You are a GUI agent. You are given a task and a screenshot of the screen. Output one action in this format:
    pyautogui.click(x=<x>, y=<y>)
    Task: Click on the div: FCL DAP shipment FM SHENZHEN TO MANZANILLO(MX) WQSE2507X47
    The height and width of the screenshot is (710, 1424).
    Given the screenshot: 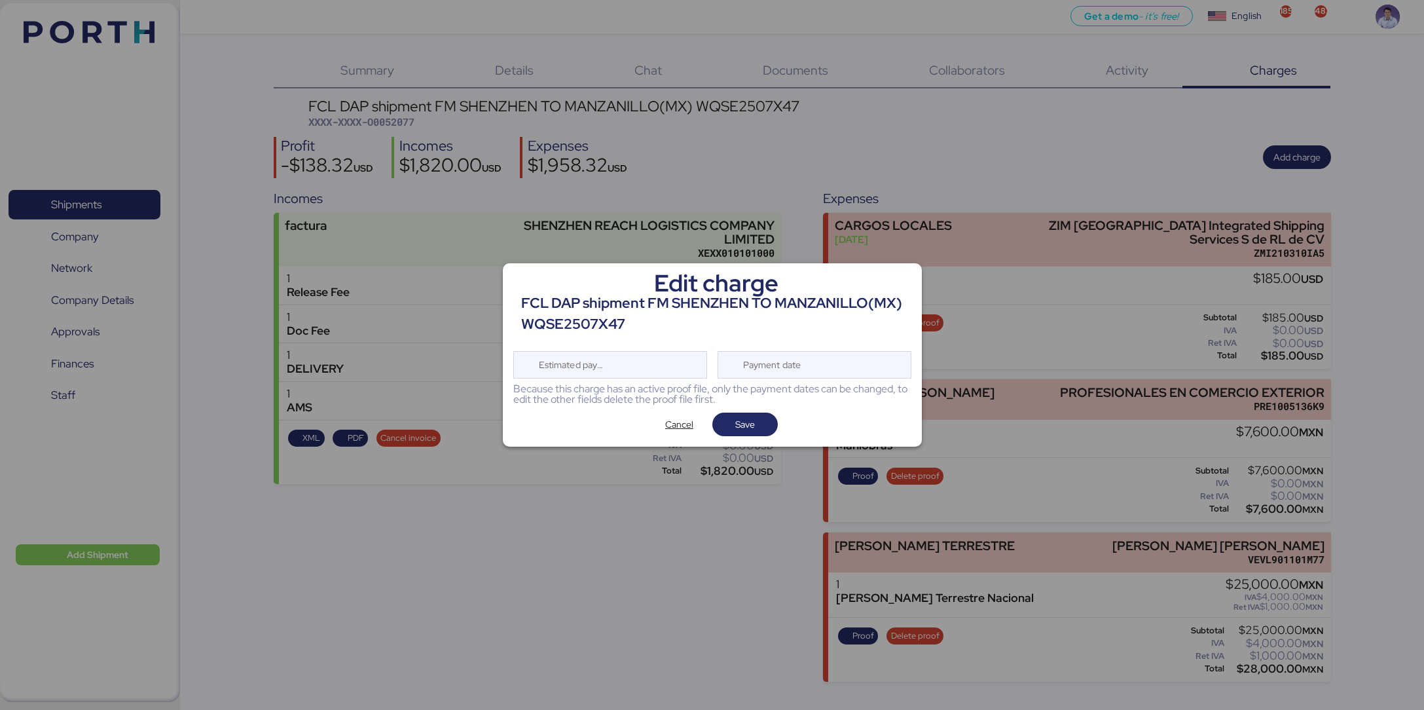 What is the action you would take?
    pyautogui.click(x=716, y=314)
    